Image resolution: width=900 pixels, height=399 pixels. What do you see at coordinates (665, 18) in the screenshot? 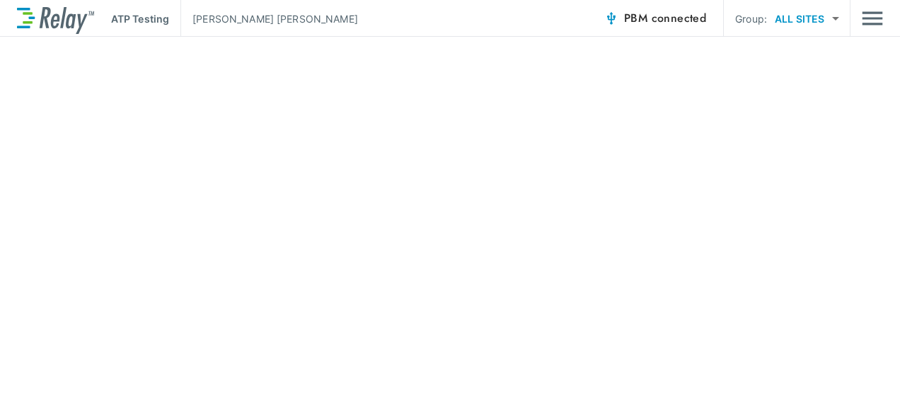
I see `span: PBM` at bounding box center [665, 18].